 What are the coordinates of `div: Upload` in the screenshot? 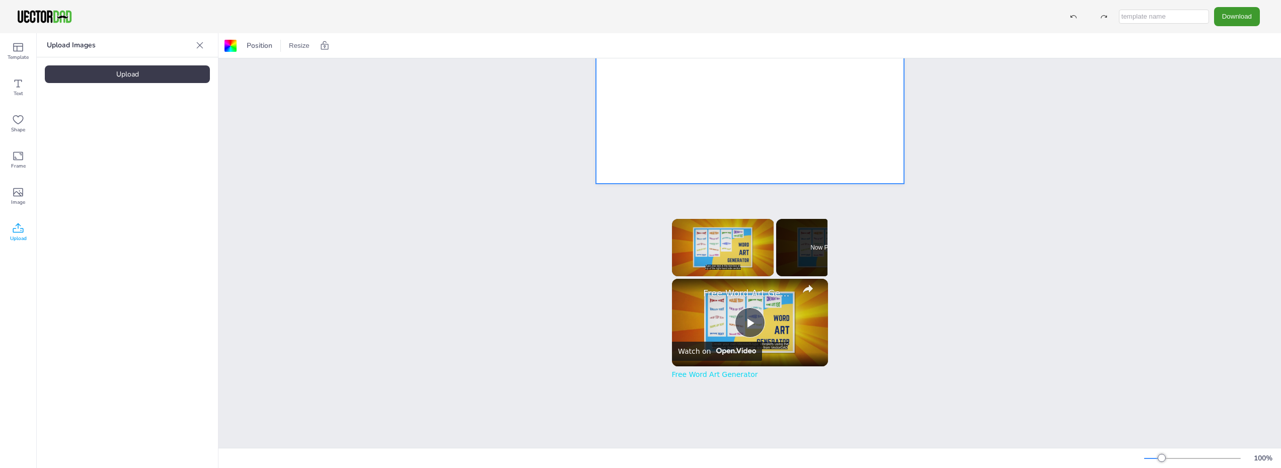 It's located at (127, 74).